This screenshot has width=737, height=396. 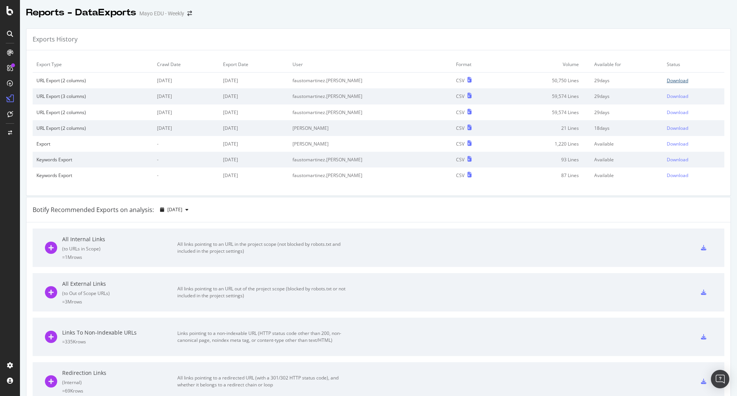 What do you see at coordinates (55, 39) in the screenshot?
I see `div: Exports History` at bounding box center [55, 39].